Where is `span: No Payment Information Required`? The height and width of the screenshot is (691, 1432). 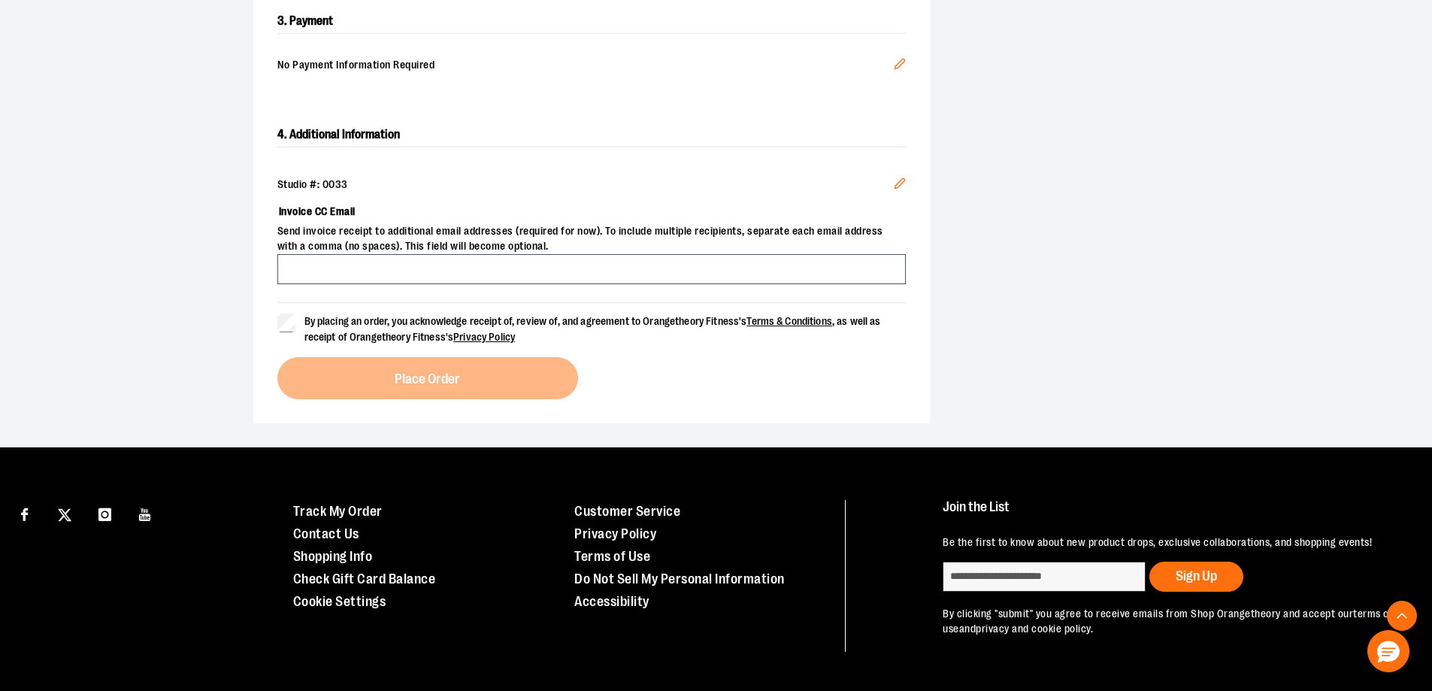 span: No Payment Information Required is located at coordinates (585, 66).